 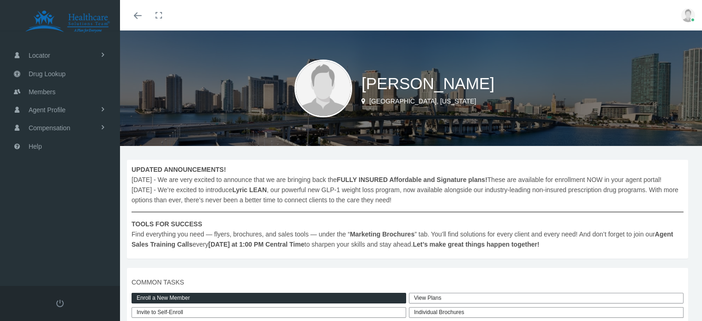 What do you see at coordinates (167, 224) in the screenshot?
I see `b: TOOLS FOR SUCCESS` at bounding box center [167, 224].